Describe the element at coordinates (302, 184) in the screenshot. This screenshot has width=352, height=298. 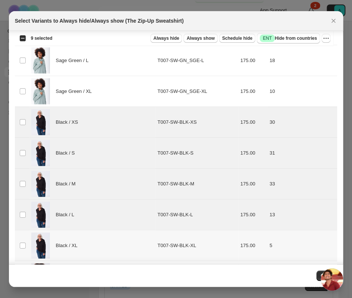
I see `td: 33` at that location.